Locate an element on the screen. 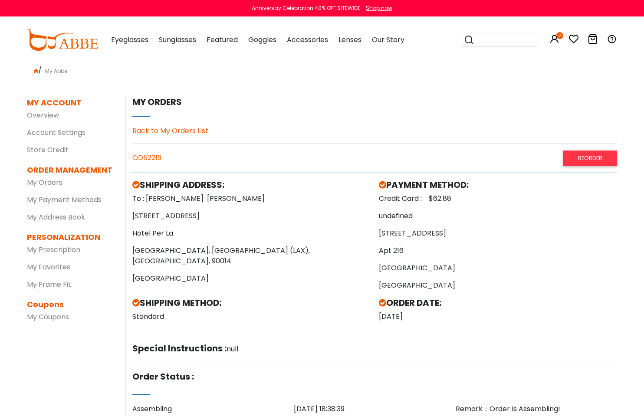 Image resolution: width=644 pixels, height=416 pixels. a: My Coupons is located at coordinates (48, 317).